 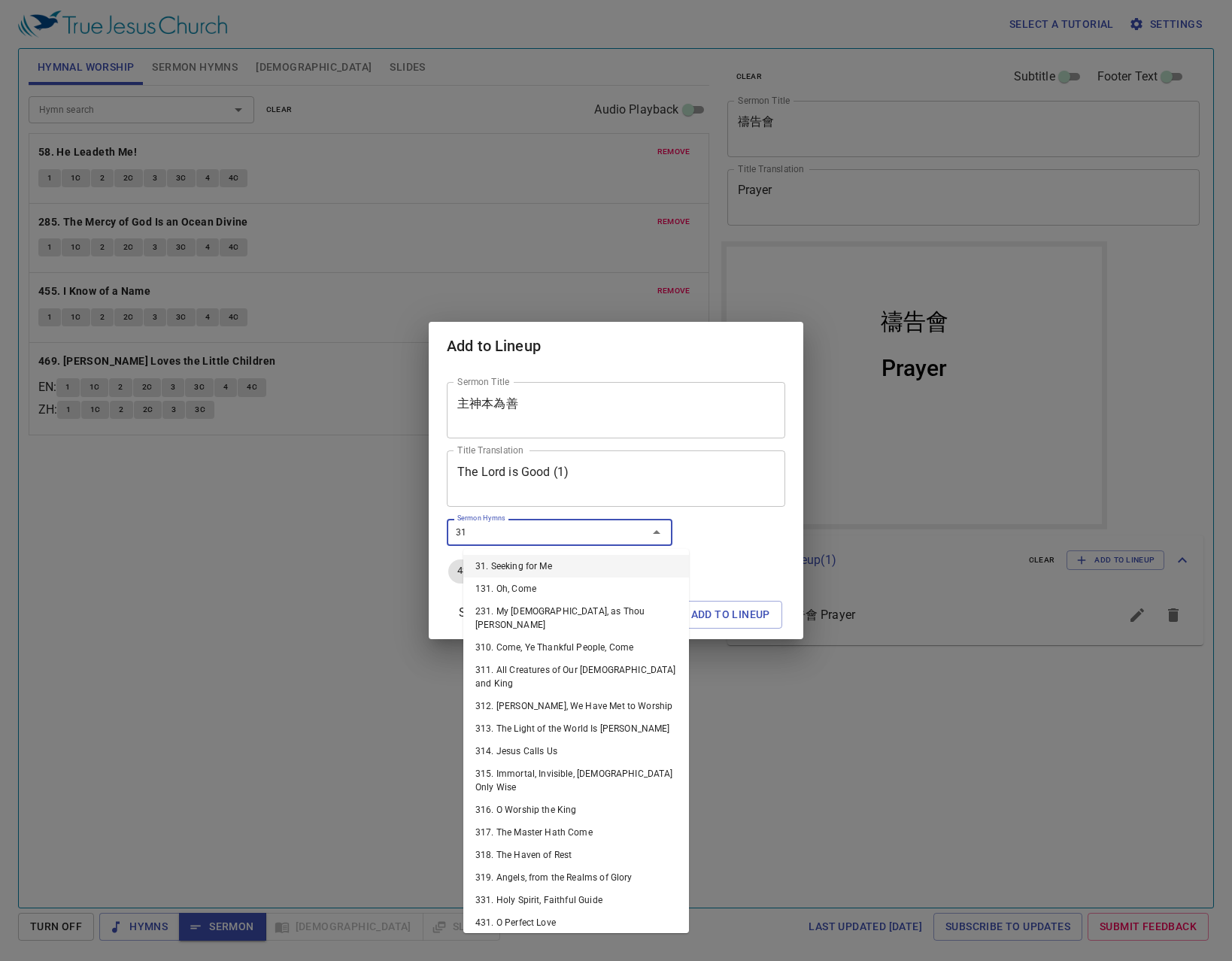 I want to click on li: 319. Angels, from the Realms of Glory, so click(x=576, y=878).